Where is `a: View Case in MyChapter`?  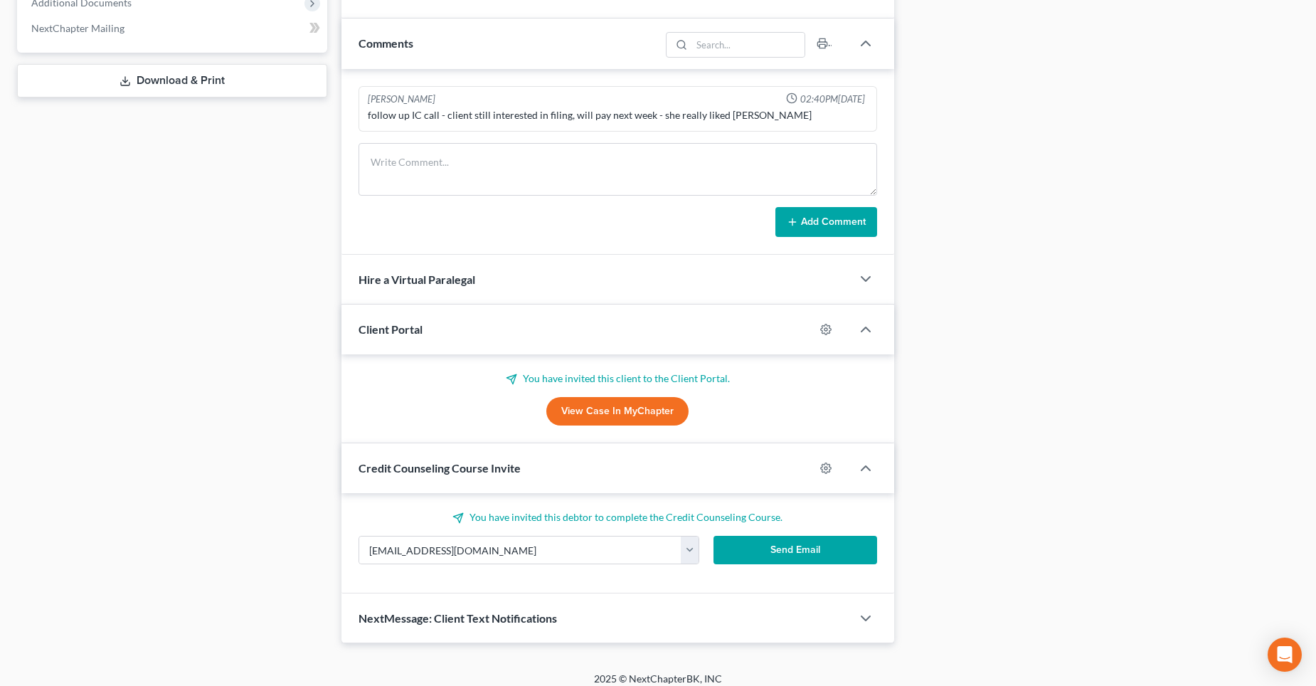 a: View Case in MyChapter is located at coordinates (618, 411).